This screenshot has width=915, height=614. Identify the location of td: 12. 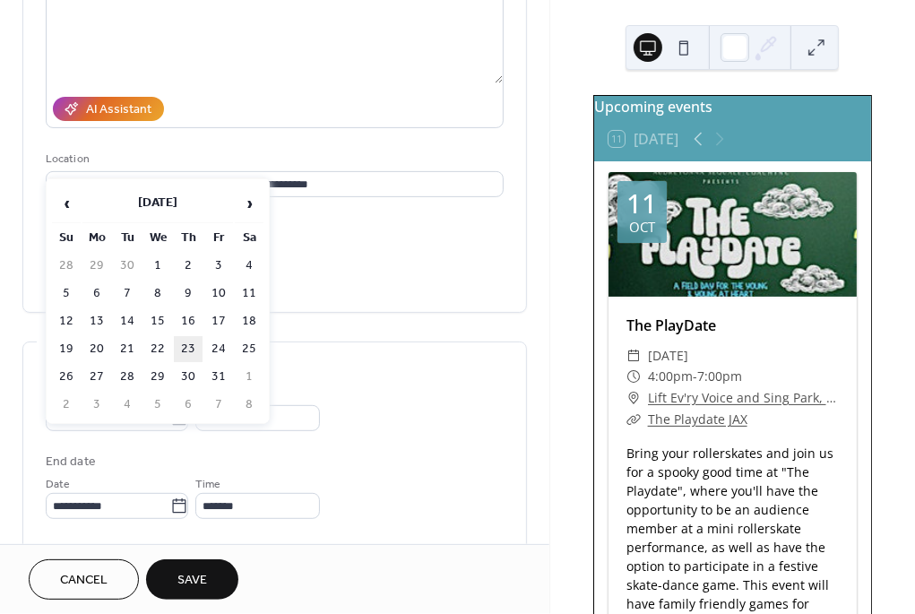
(66, 321).